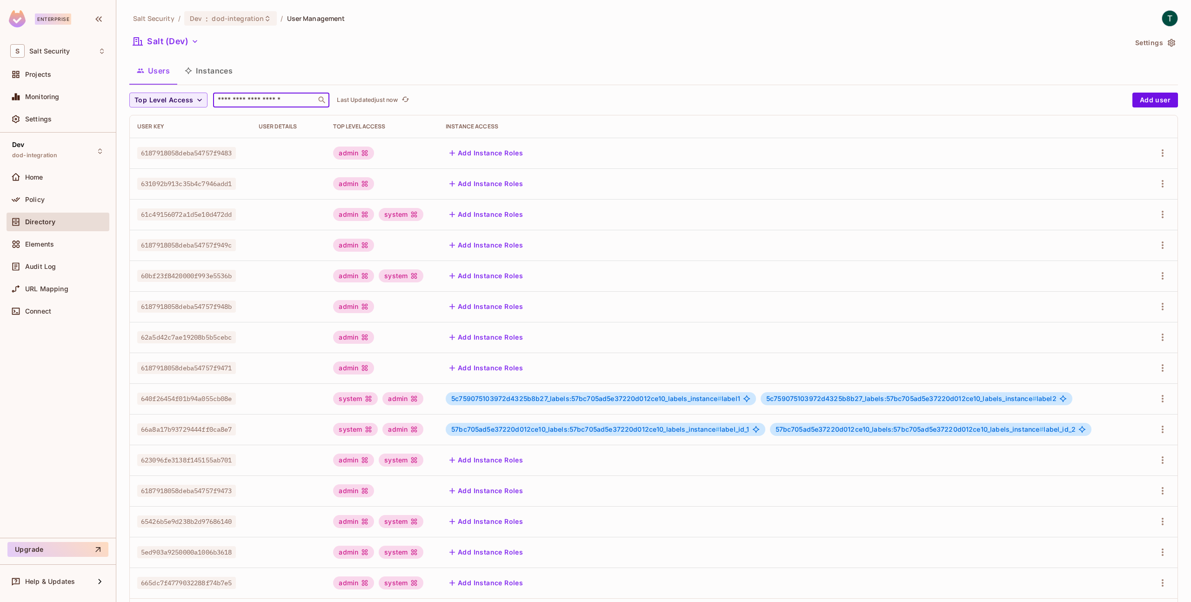 The width and height of the screenshot is (1191, 602). Describe the element at coordinates (1170, 18) in the screenshot. I see `img: Tali Ezra` at that location.